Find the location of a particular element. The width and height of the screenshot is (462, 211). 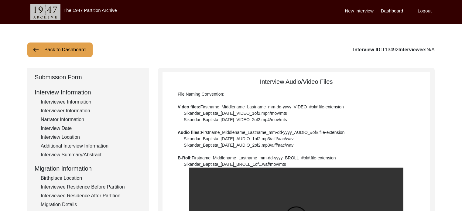

div: Interview Summary/Abstract is located at coordinates (91, 155).